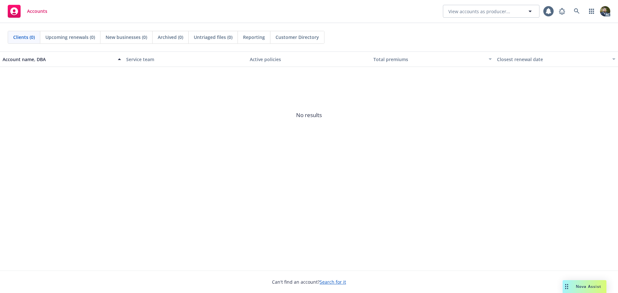  Describe the element at coordinates (24, 37) in the screenshot. I see `span: Clients (0)` at that location.